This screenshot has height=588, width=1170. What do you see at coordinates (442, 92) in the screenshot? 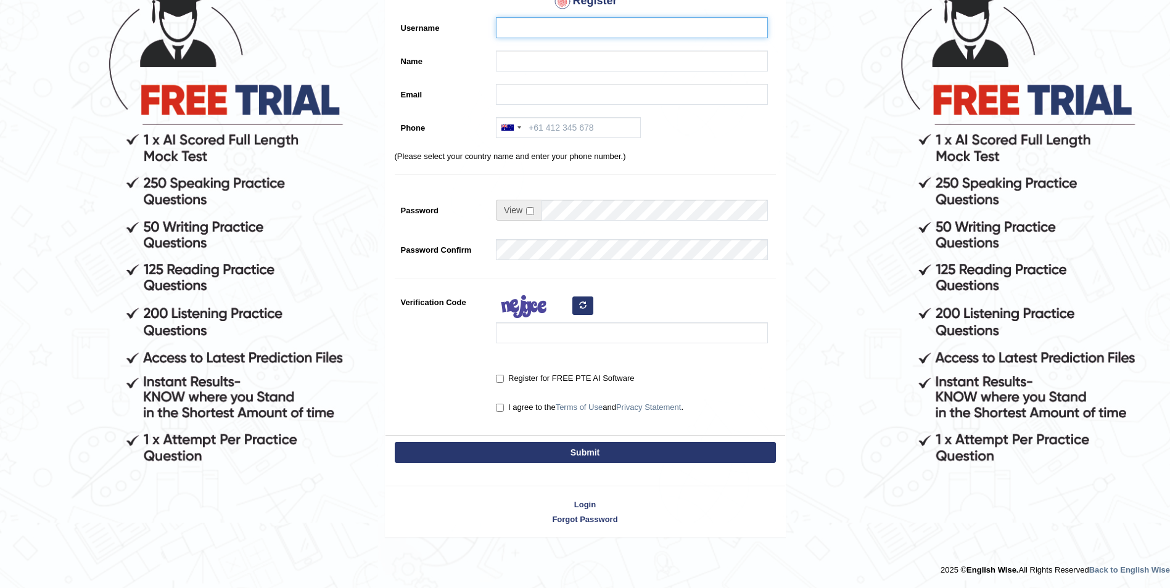
I see `label: Email` at bounding box center [442, 92].